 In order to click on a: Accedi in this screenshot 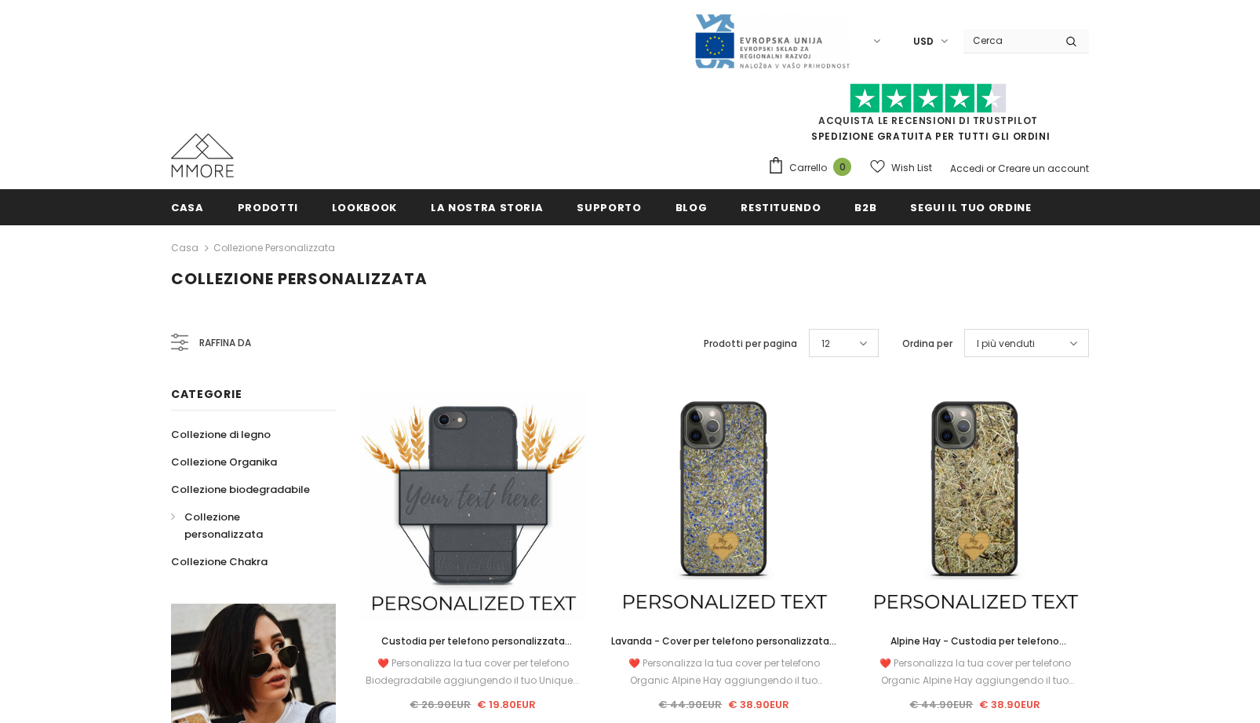, I will do `click(967, 168)`.